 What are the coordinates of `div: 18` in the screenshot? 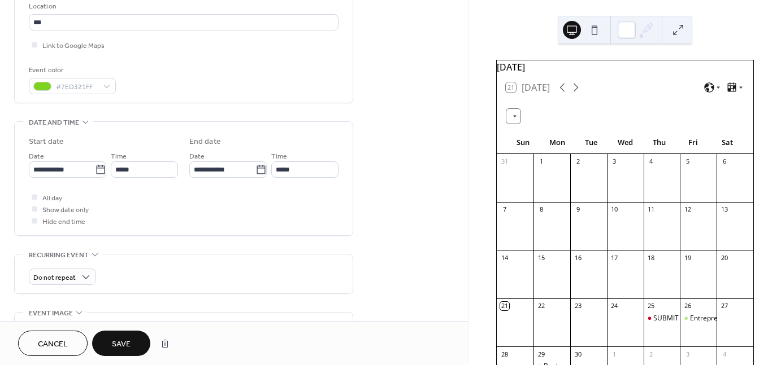 It's located at (651, 258).